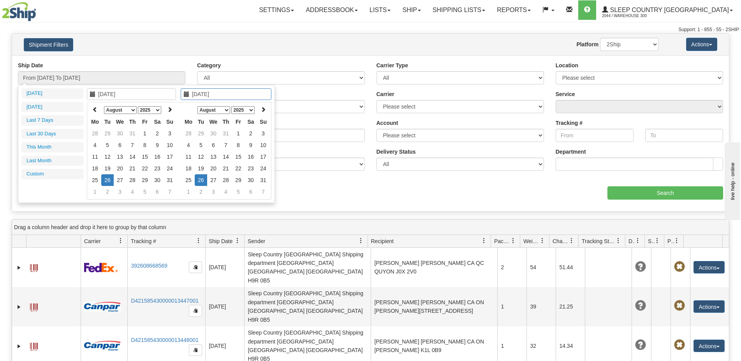 This screenshot has width=741, height=361. I want to click on span: Tracking #, so click(143, 241).